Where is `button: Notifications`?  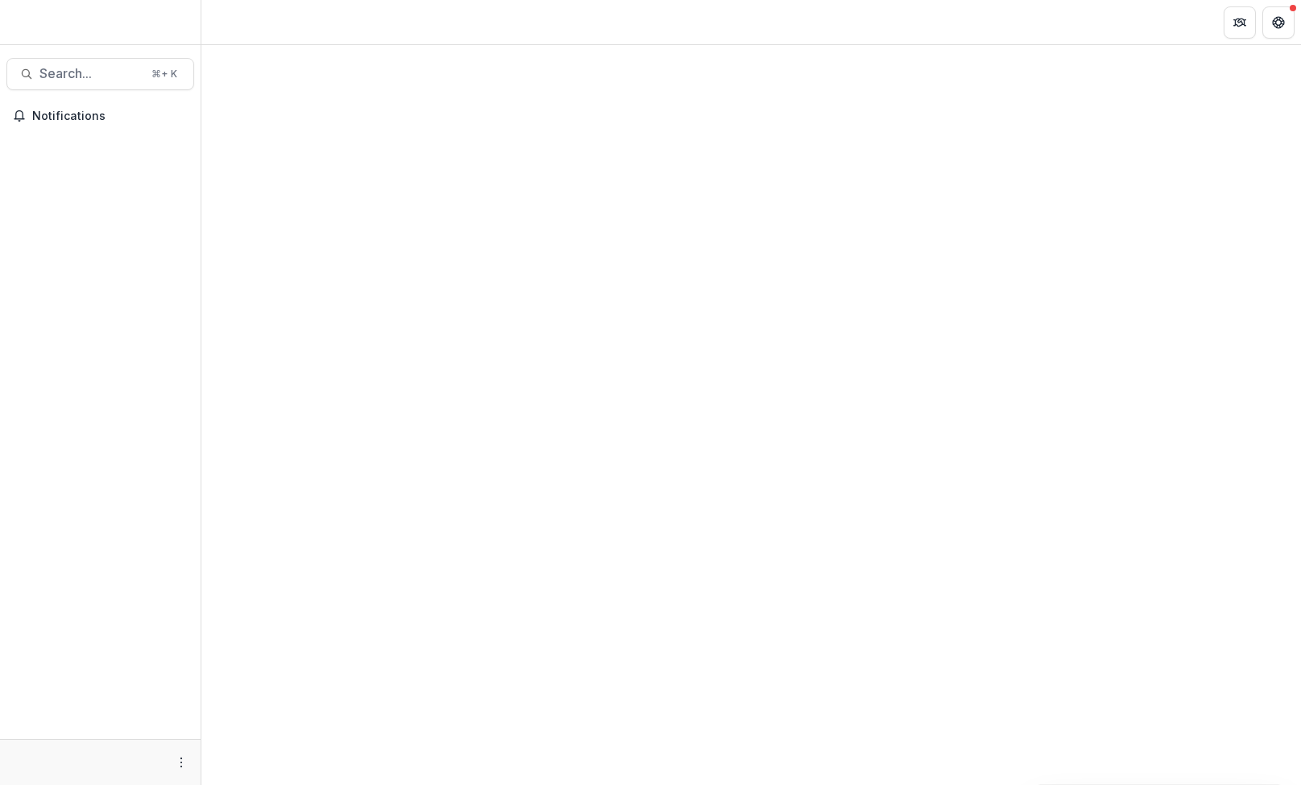
button: Notifications is located at coordinates (100, 116).